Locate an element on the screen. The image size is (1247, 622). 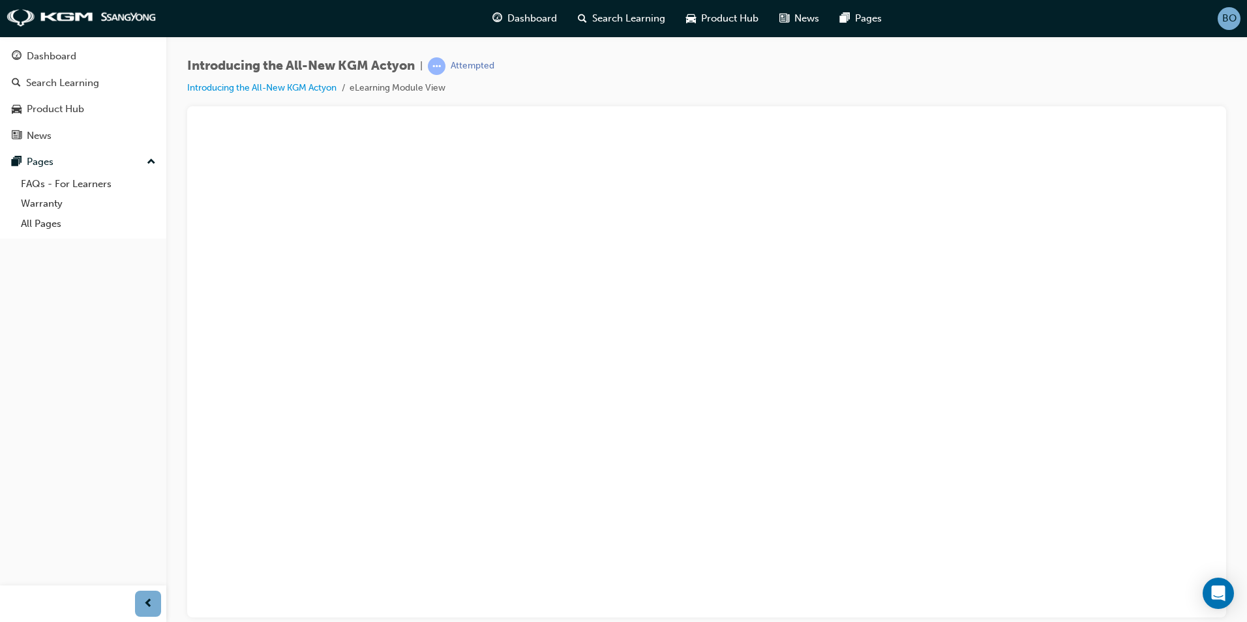
button: DashboardSearch LearningProduct HubNews is located at coordinates (83, 96).